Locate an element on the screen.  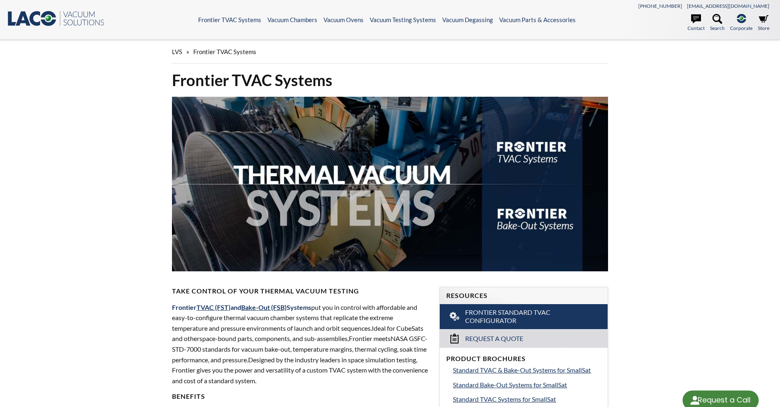
a: Frontier TVAC Systems is located at coordinates (230, 20).